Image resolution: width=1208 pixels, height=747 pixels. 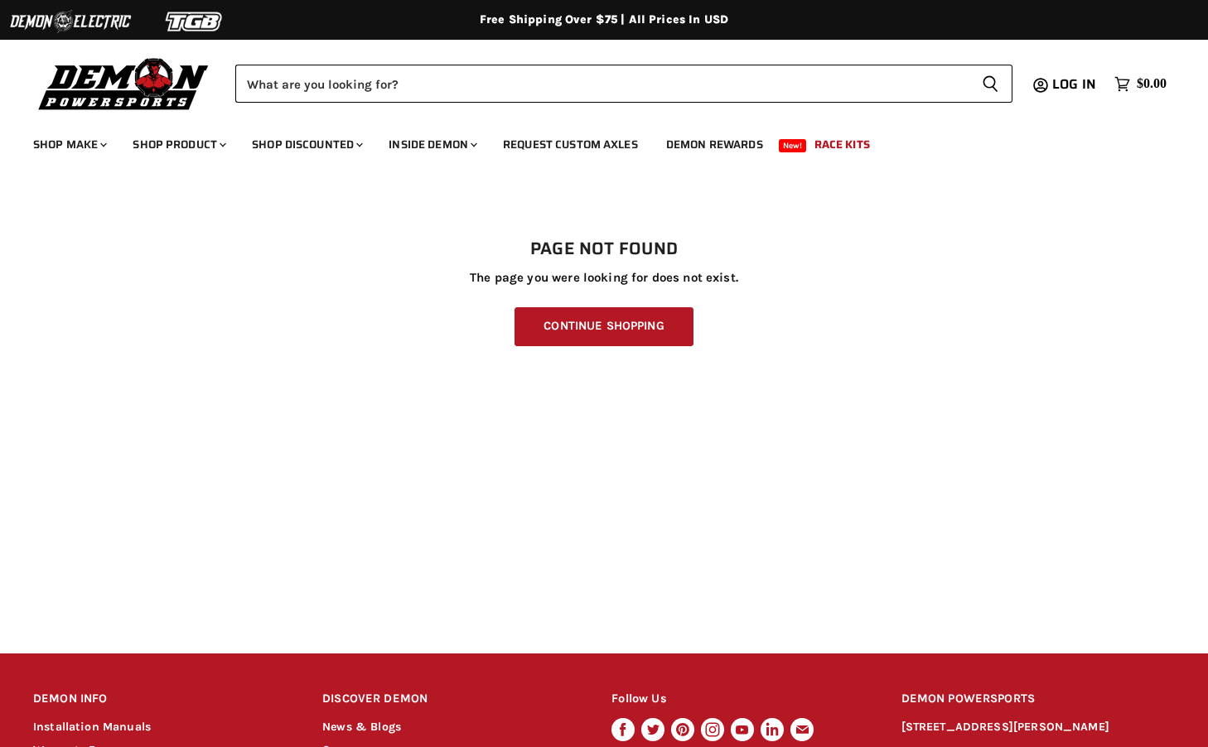 I want to click on a: Log in, so click(x=1075, y=85).